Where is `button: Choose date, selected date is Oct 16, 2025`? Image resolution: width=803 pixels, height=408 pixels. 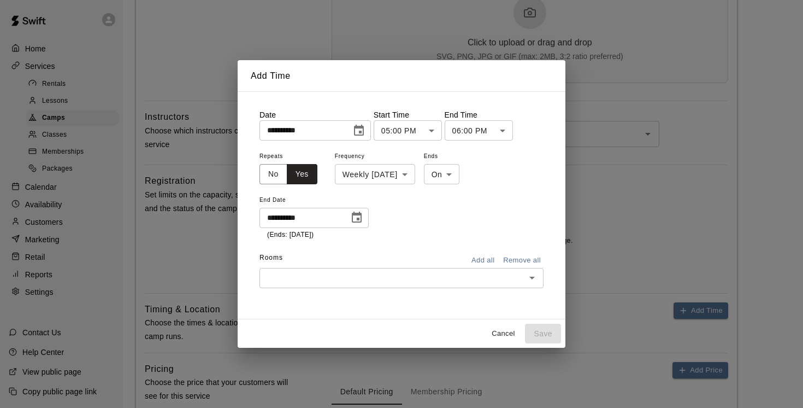
button: Choose date, selected date is Oct 16, 2025 is located at coordinates (359, 131).